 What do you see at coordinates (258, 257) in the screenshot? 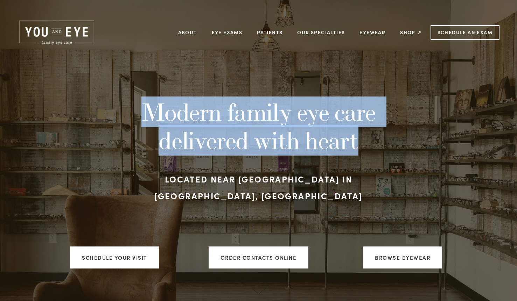
I see `a: ORDER CONTACTS ONLINE` at bounding box center [258, 257].